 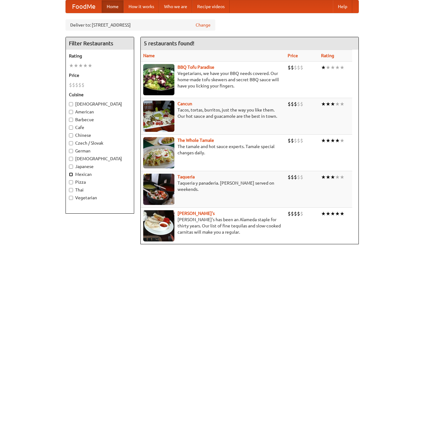 What do you see at coordinates (71, 112) in the screenshot?
I see `input: American` at bounding box center [71, 112].